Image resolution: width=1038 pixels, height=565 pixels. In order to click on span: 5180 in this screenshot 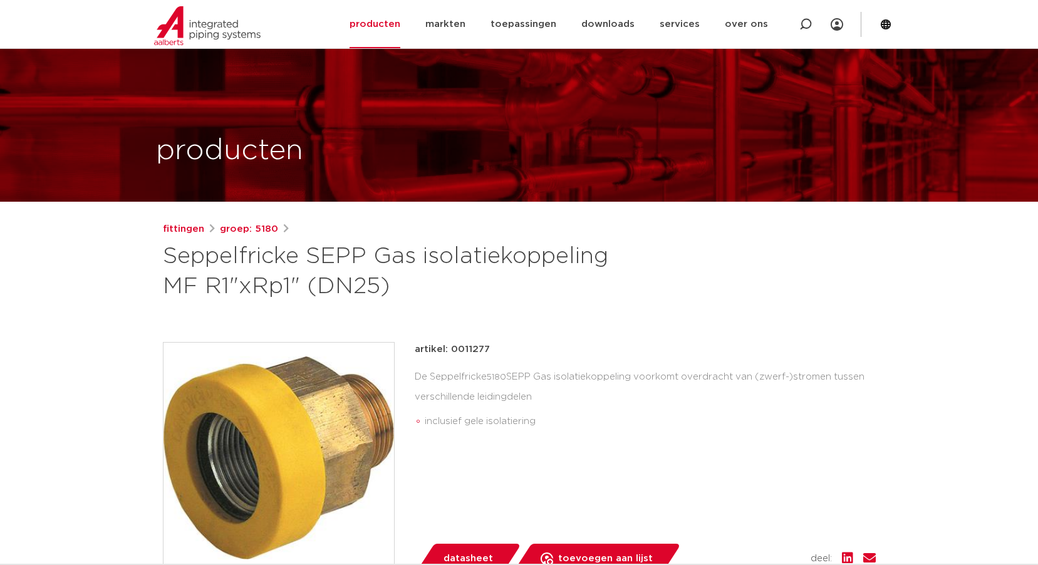, I will do `click(496, 377)`.